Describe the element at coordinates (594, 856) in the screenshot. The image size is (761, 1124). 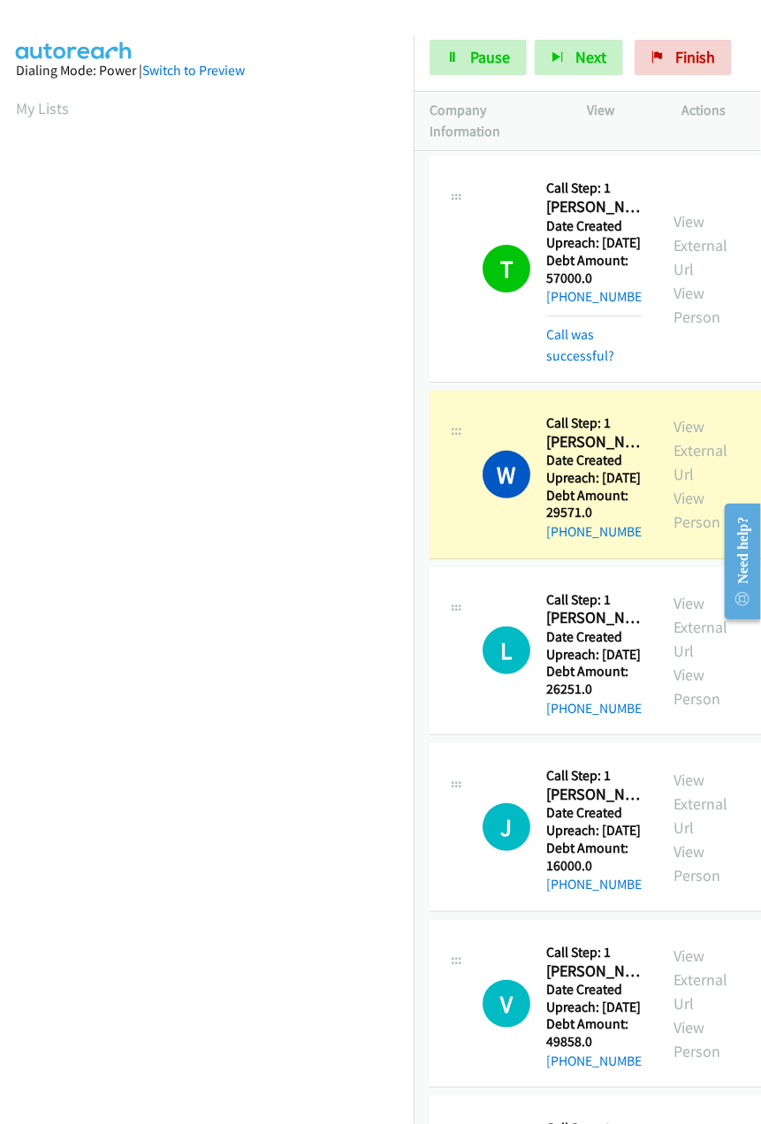
I see `h5: Debt Amount: 16000.0` at that location.